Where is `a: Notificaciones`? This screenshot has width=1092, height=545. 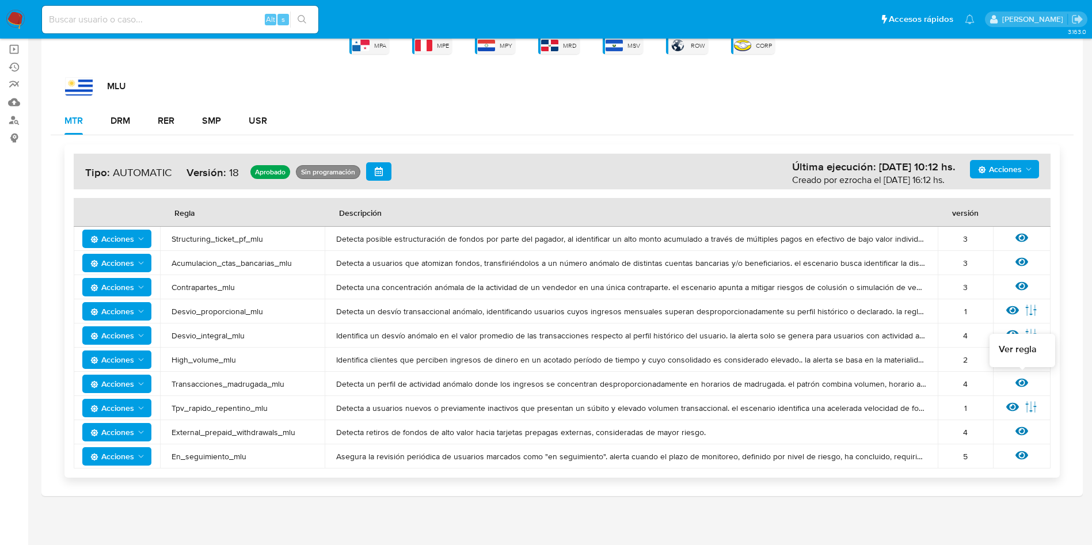
a: Notificaciones is located at coordinates (969, 19).